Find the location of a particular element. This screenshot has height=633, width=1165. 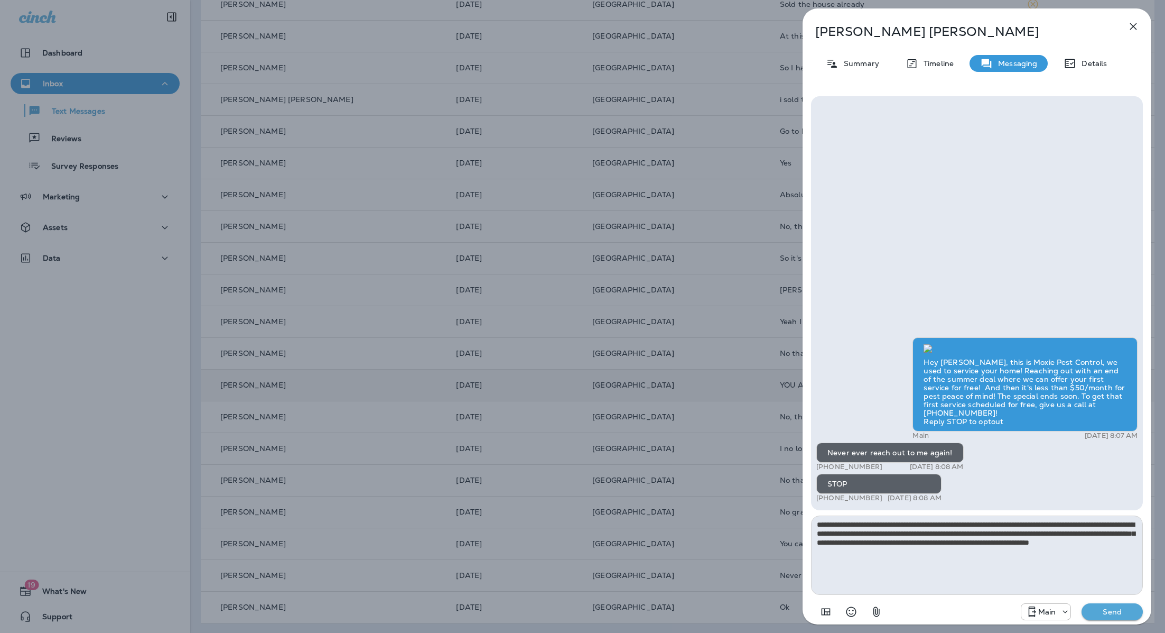

p: Summary is located at coordinates (859, 63).